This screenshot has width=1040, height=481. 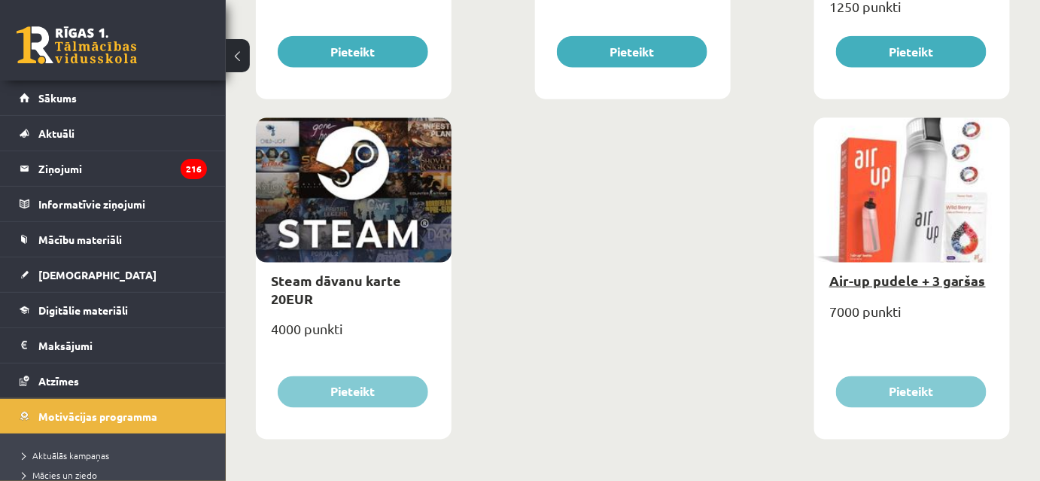 What do you see at coordinates (123, 204) in the screenshot?
I see `legend: Informatīvie ziņojumi` at bounding box center [123, 204].